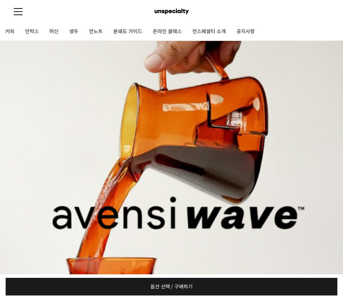 This screenshot has width=343, height=299. Describe the element at coordinates (245, 32) in the screenshot. I see `a: 공지사항` at that location.